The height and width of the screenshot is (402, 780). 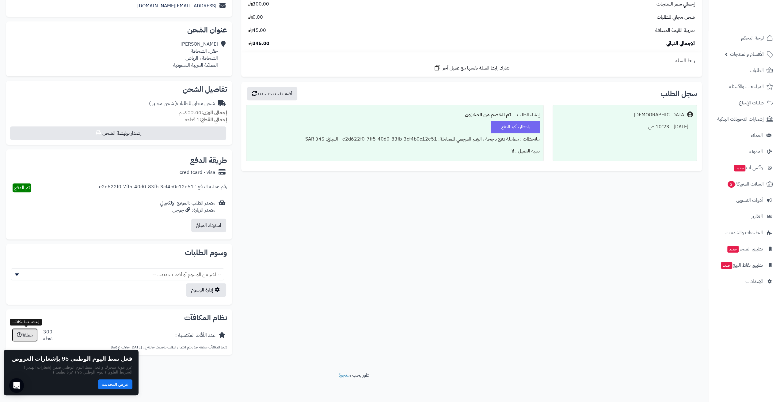 I want to click on a: الطلبات, so click(x=744, y=70).